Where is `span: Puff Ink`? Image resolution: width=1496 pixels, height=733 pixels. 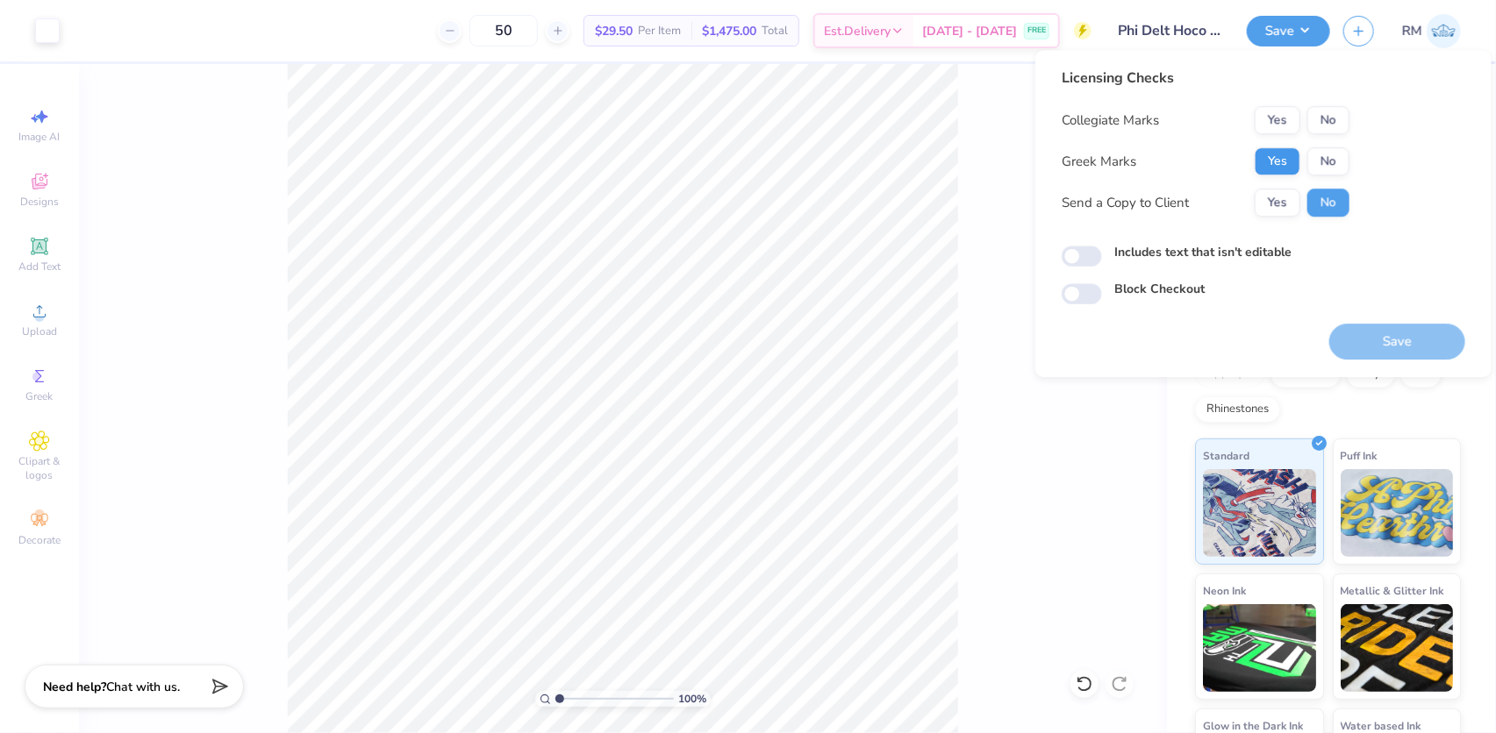
span: Puff Ink is located at coordinates (1359, 455).